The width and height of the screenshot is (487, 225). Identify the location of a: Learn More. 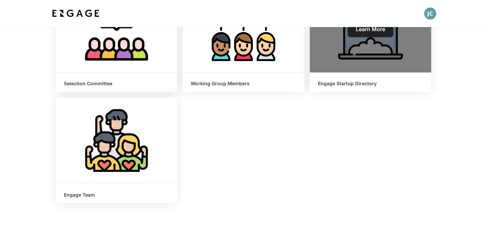
(370, 29).